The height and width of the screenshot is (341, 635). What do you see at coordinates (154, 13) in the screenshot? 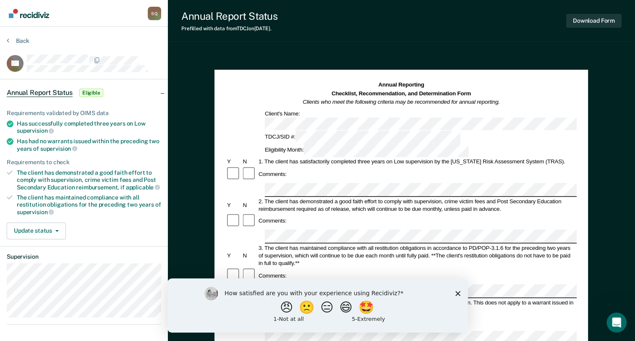
I see `div: S Q` at bounding box center [154, 13].